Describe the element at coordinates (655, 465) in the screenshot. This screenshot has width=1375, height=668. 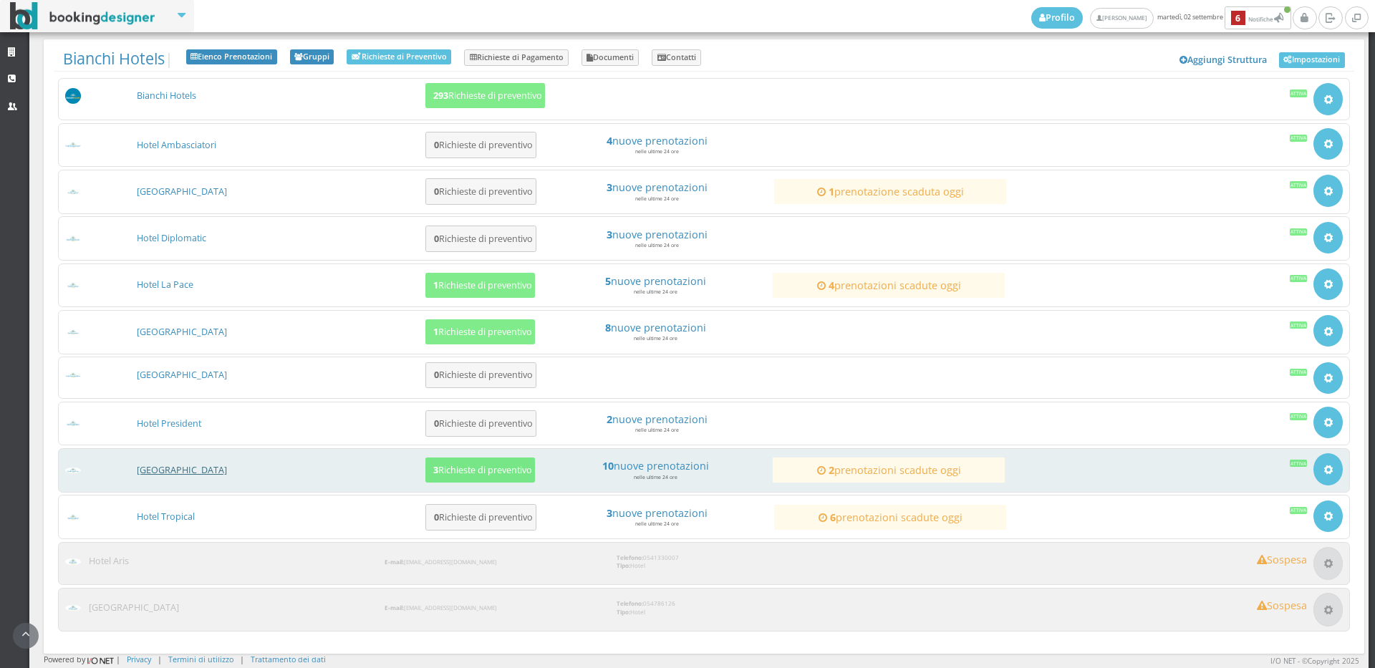
I see `a: 10nuove prenotazioni` at that location.